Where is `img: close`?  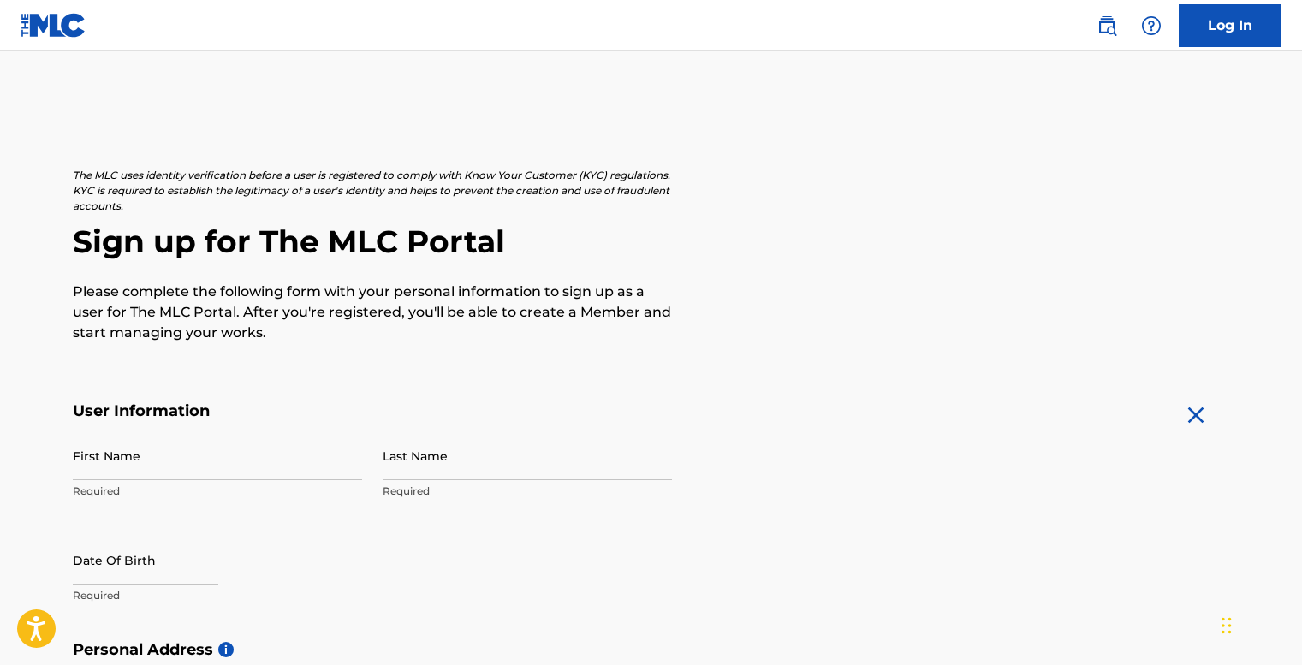 img: close is located at coordinates (1196, 415).